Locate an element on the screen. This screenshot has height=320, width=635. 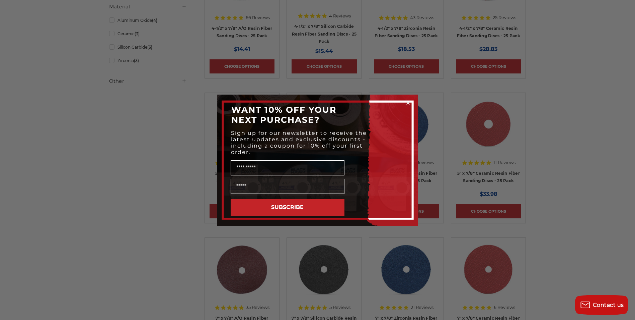
span: Sign up for our newsletter to receive the latest updates and exclusive discounts - including a co... is located at coordinates (299, 142).